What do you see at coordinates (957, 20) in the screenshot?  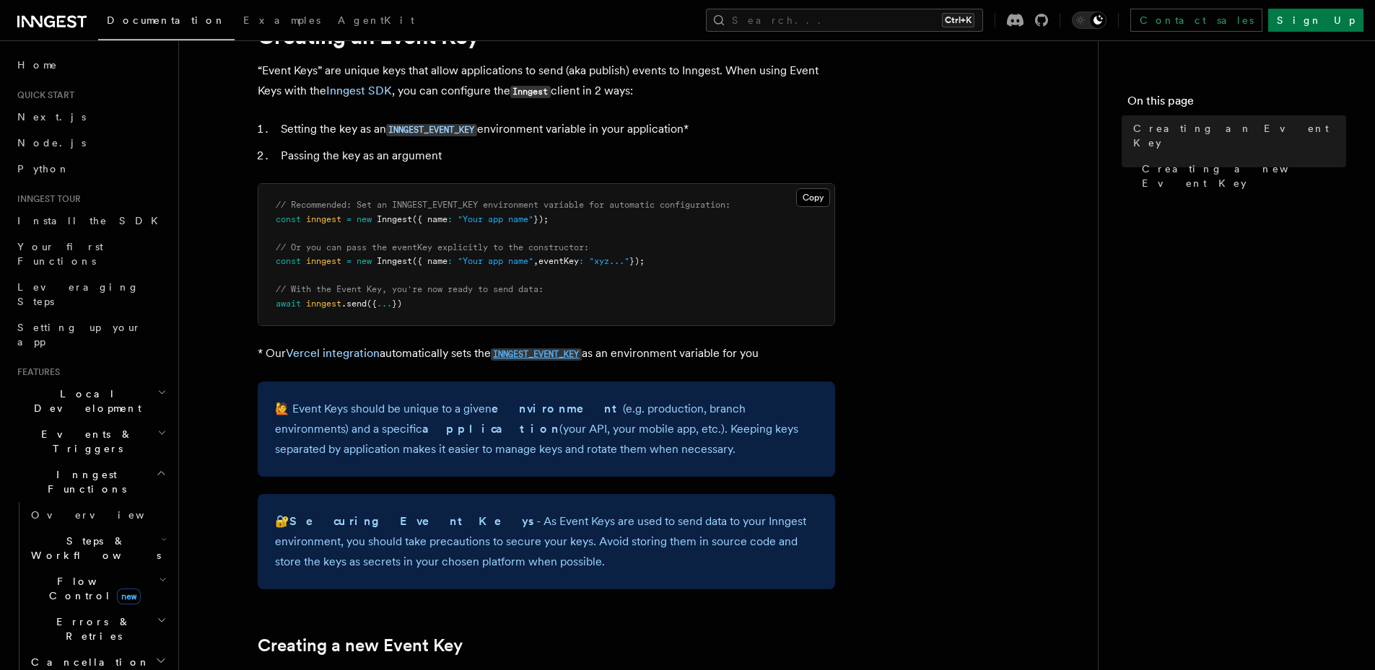 I see `kbd: Ctrl+K` at bounding box center [957, 20].